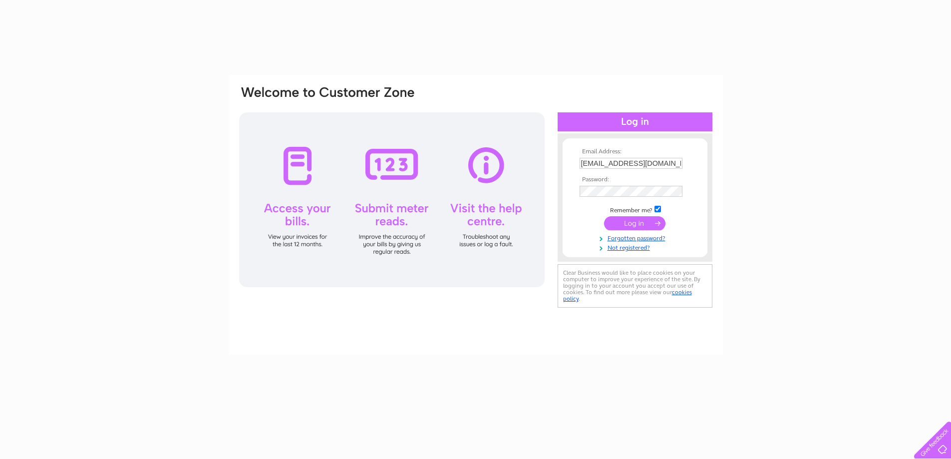  What do you see at coordinates (634, 223) in the screenshot?
I see `input: Submit` at bounding box center [634, 223].